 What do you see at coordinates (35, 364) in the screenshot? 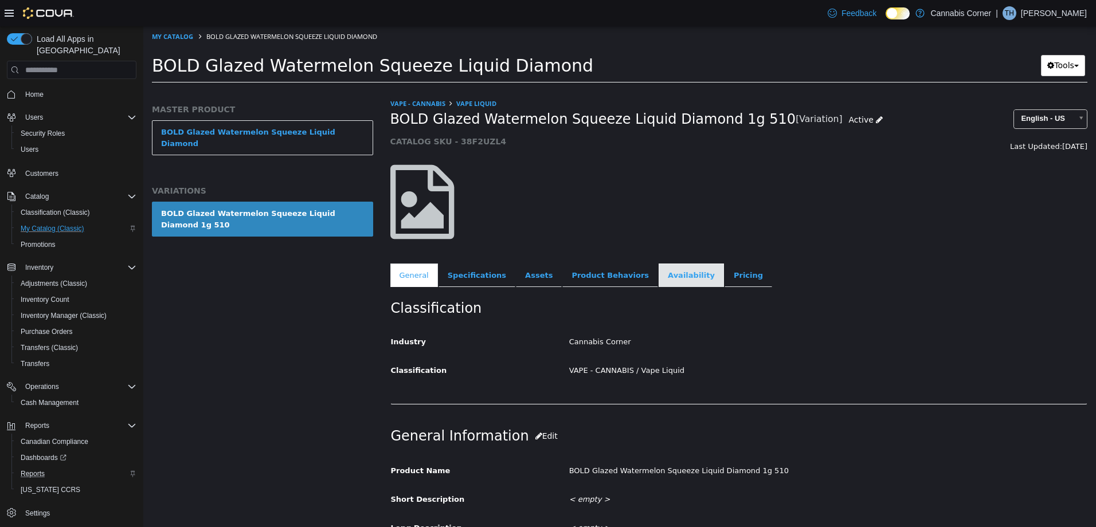
I see `a: Transfers` at bounding box center [35, 364].